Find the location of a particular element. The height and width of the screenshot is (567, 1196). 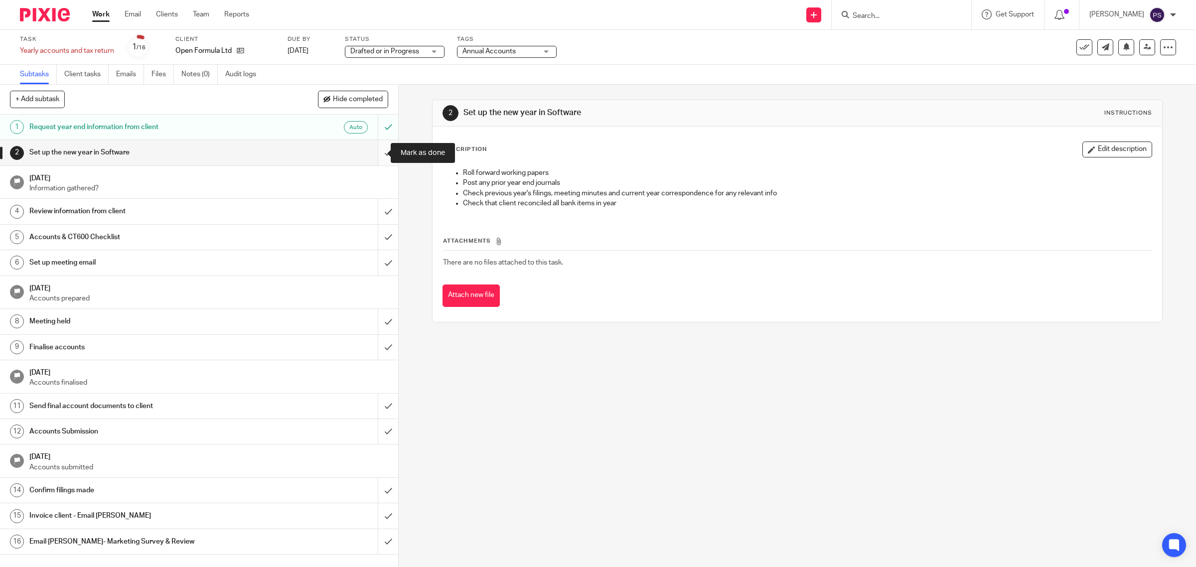

a: Audit logs is located at coordinates (244, 74).